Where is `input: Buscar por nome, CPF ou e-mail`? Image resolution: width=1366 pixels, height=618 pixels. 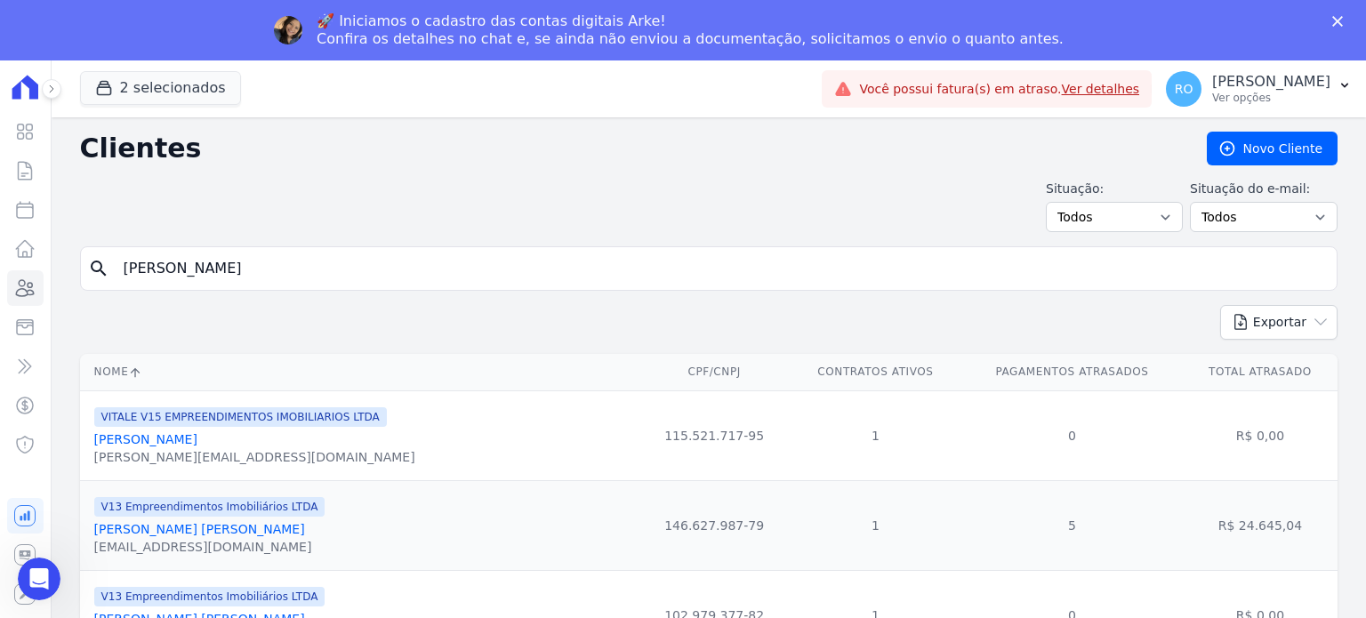 input: Buscar por nome, CPF ou e-mail is located at coordinates (721, 269).